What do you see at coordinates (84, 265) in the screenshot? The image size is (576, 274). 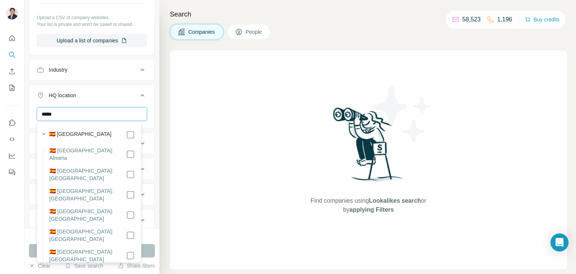 I see `button: Save search` at bounding box center [84, 265].